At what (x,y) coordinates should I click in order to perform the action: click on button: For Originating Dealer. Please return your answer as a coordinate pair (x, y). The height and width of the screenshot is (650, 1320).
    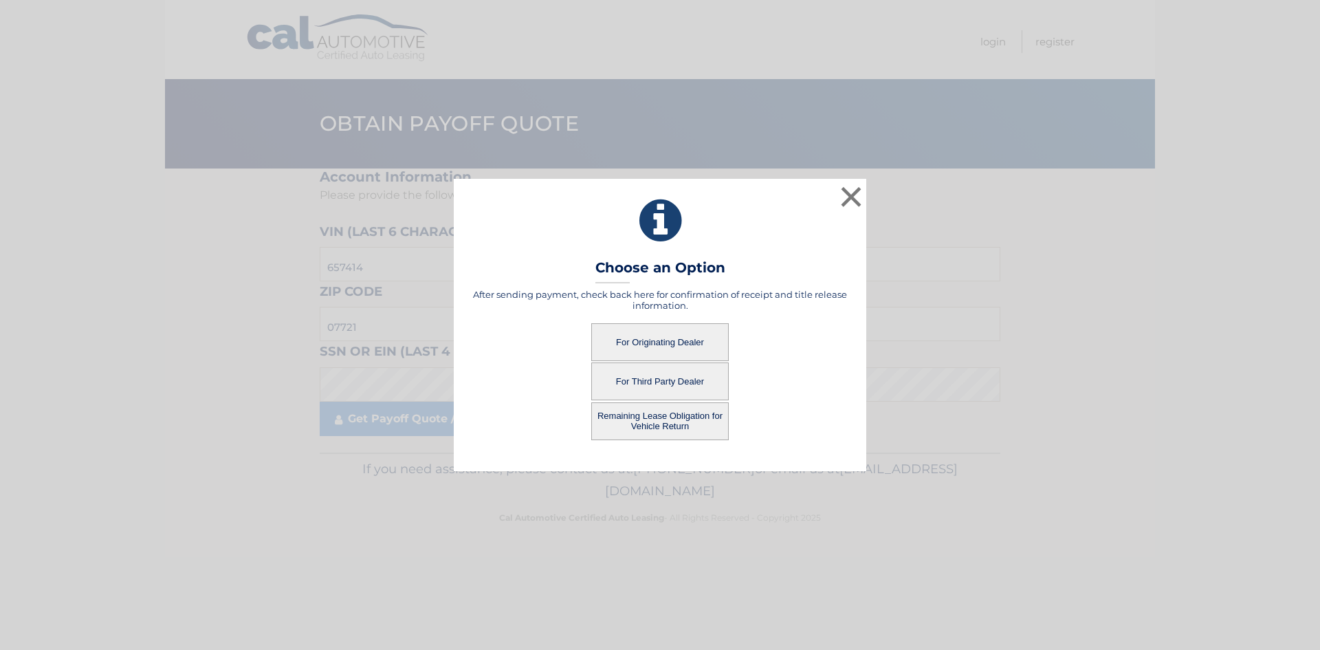
    Looking at the image, I should click on (660, 342).